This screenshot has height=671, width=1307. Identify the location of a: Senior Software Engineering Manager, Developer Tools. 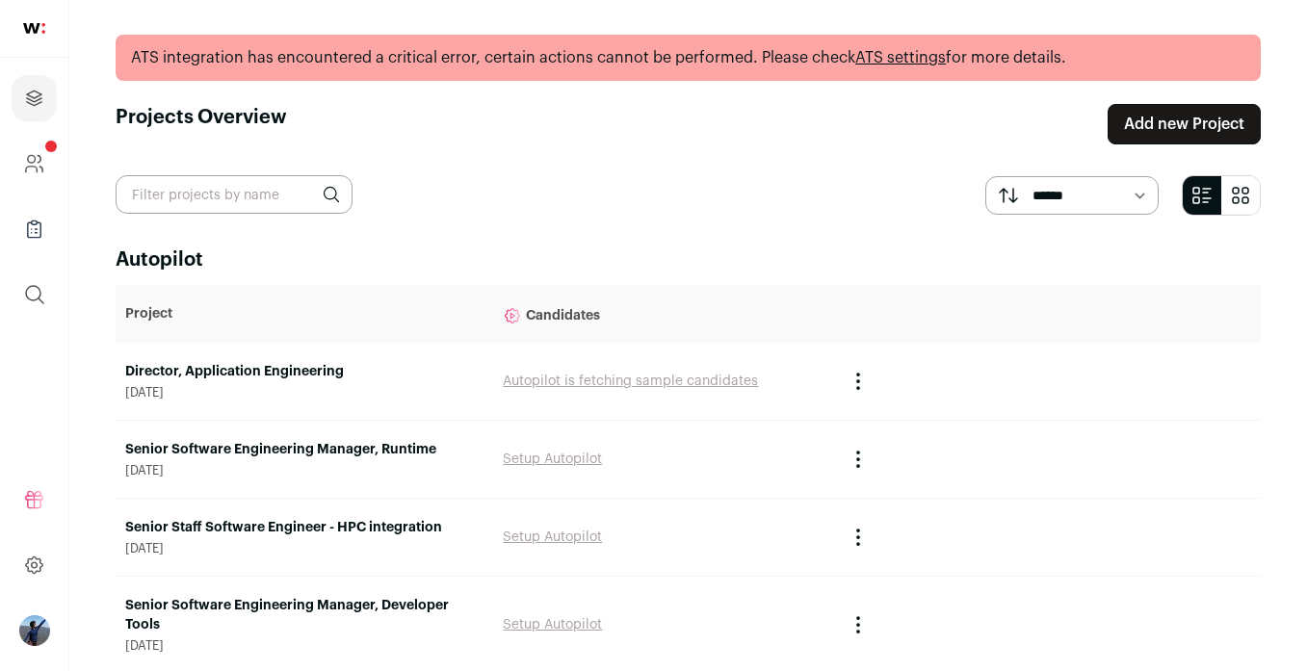
(304, 616).